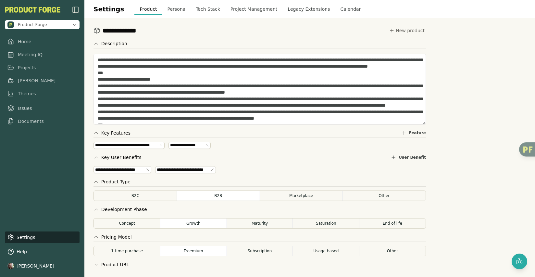 The height and width of the screenshot is (277, 535). Describe the element at coordinates (42, 251) in the screenshot. I see `button: Help` at that location.